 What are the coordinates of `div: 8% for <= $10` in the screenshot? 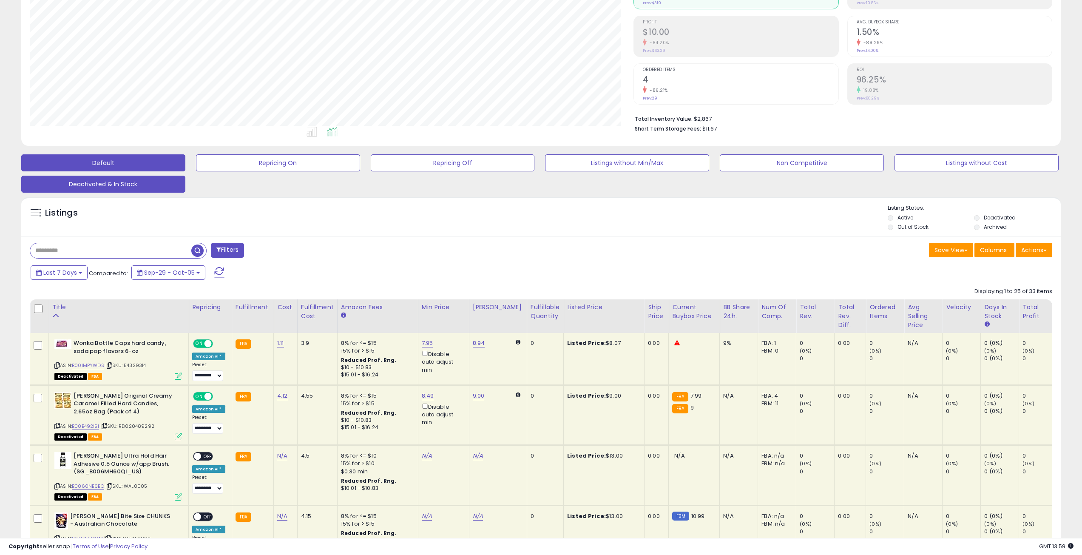 It's located at (376, 456).